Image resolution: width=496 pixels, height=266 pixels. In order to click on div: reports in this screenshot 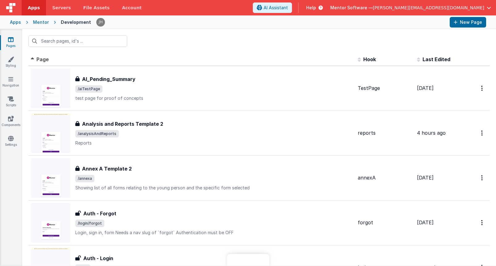, I will do `click(385, 133)`.